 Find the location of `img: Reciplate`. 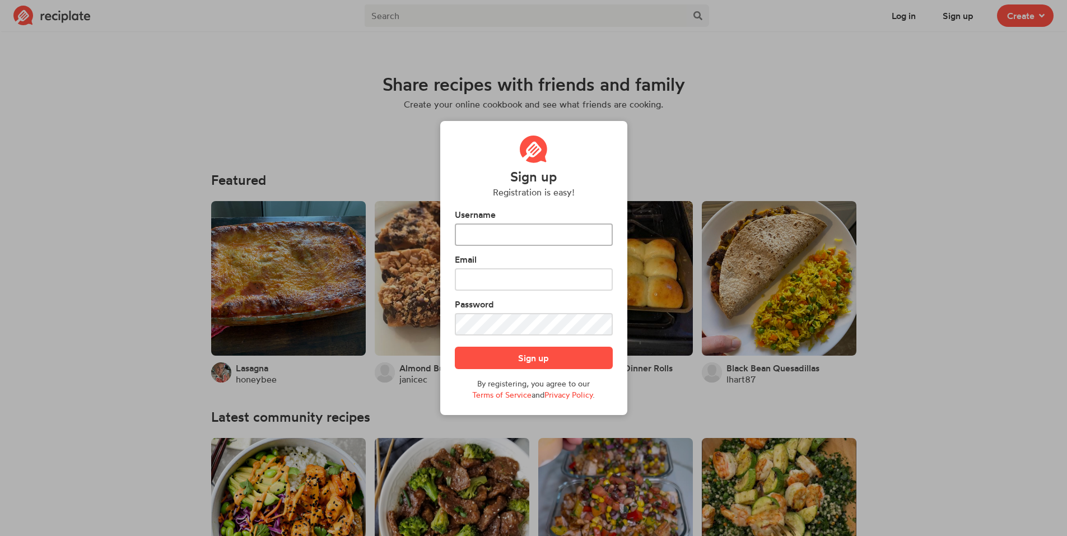

img: Reciplate is located at coordinates (534, 150).